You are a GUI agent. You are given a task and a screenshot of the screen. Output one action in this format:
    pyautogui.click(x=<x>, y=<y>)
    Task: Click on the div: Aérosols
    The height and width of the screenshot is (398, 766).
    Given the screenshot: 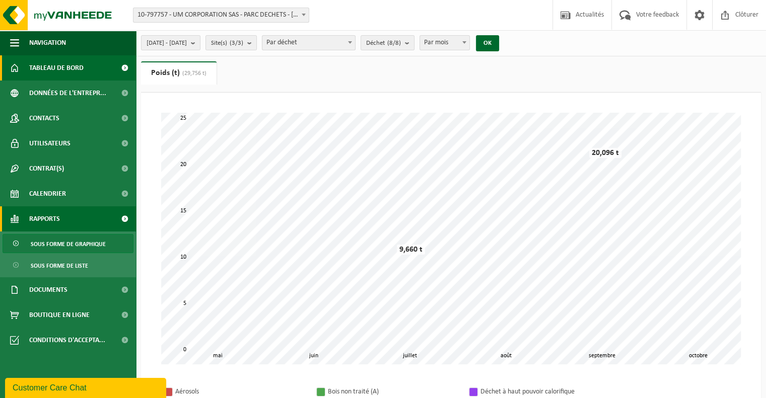 What is the action you would take?
    pyautogui.click(x=241, y=392)
    